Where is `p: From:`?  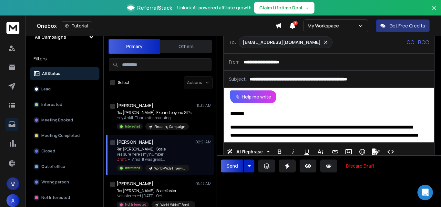 p: From: is located at coordinates (235, 62).